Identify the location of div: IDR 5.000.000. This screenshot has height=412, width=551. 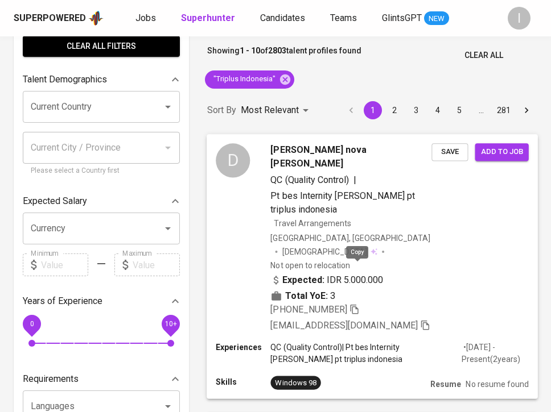
(326, 280).